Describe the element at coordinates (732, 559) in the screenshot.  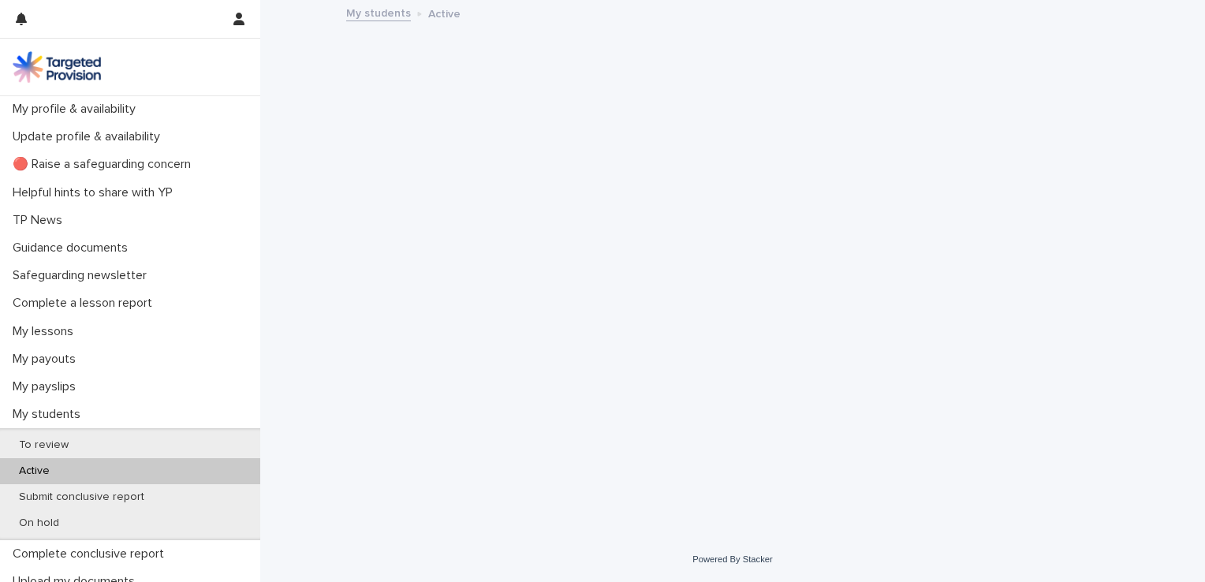
I see `a: Powered By Stacker` at that location.